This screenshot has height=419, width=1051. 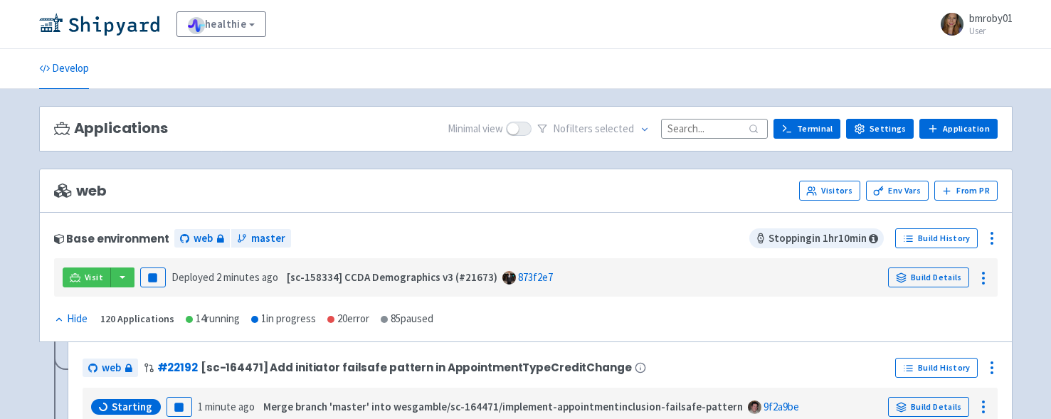 I want to click on a: healthie, so click(x=221, y=24).